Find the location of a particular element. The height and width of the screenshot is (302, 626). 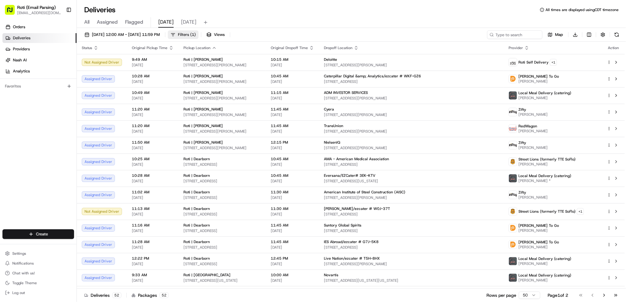

img: 1736555255976-a54dd68f-1ca7-489b-9aae-adbdc363a1c4 is located at coordinates (12, 64).